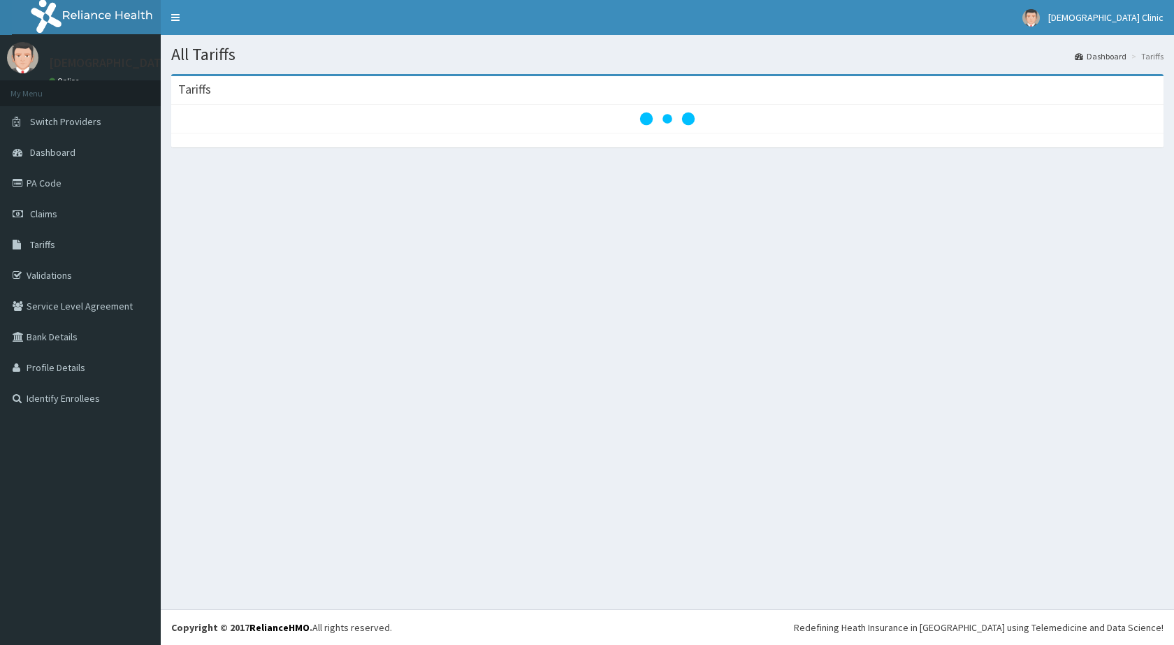 The image size is (1174, 645). What do you see at coordinates (43, 214) in the screenshot?
I see `span: Claims` at bounding box center [43, 214].